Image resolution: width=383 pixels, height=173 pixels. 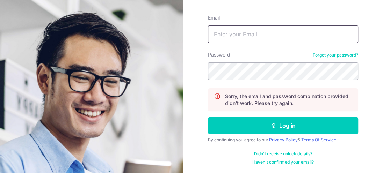 I want to click on a: Didn't receive unlock details?, so click(x=283, y=154).